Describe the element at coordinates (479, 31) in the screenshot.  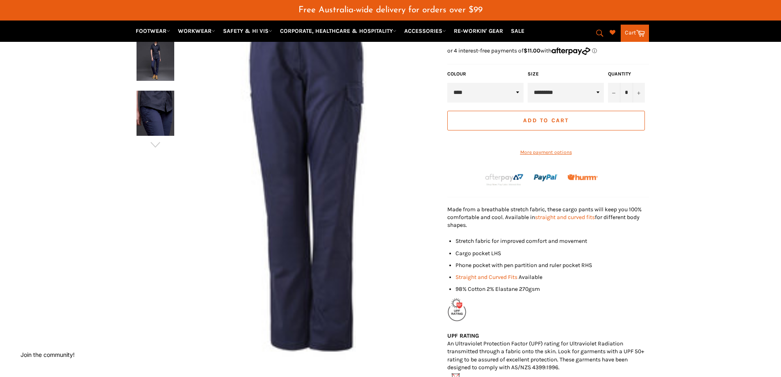
I see `a: RE-WORKIN' GEAR` at that location.